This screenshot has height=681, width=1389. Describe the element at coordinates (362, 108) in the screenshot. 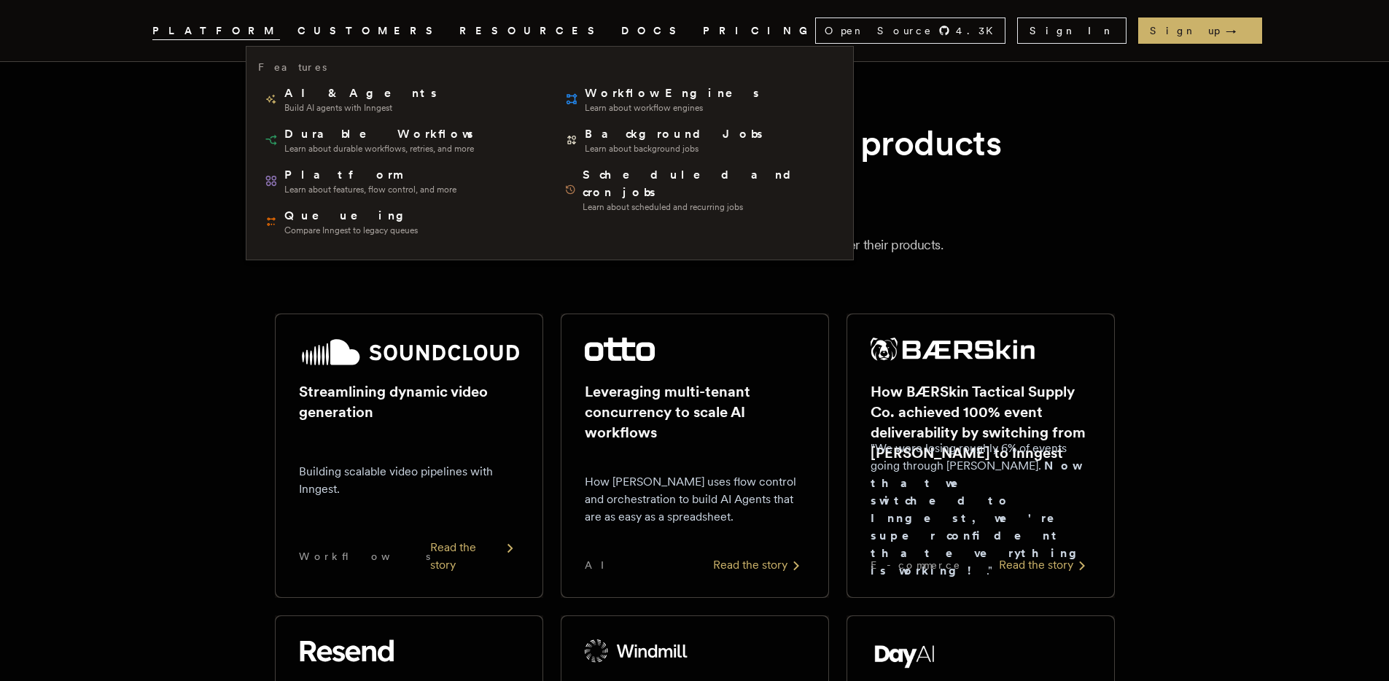

I see `span: Build AI agents with Inngest` at that location.